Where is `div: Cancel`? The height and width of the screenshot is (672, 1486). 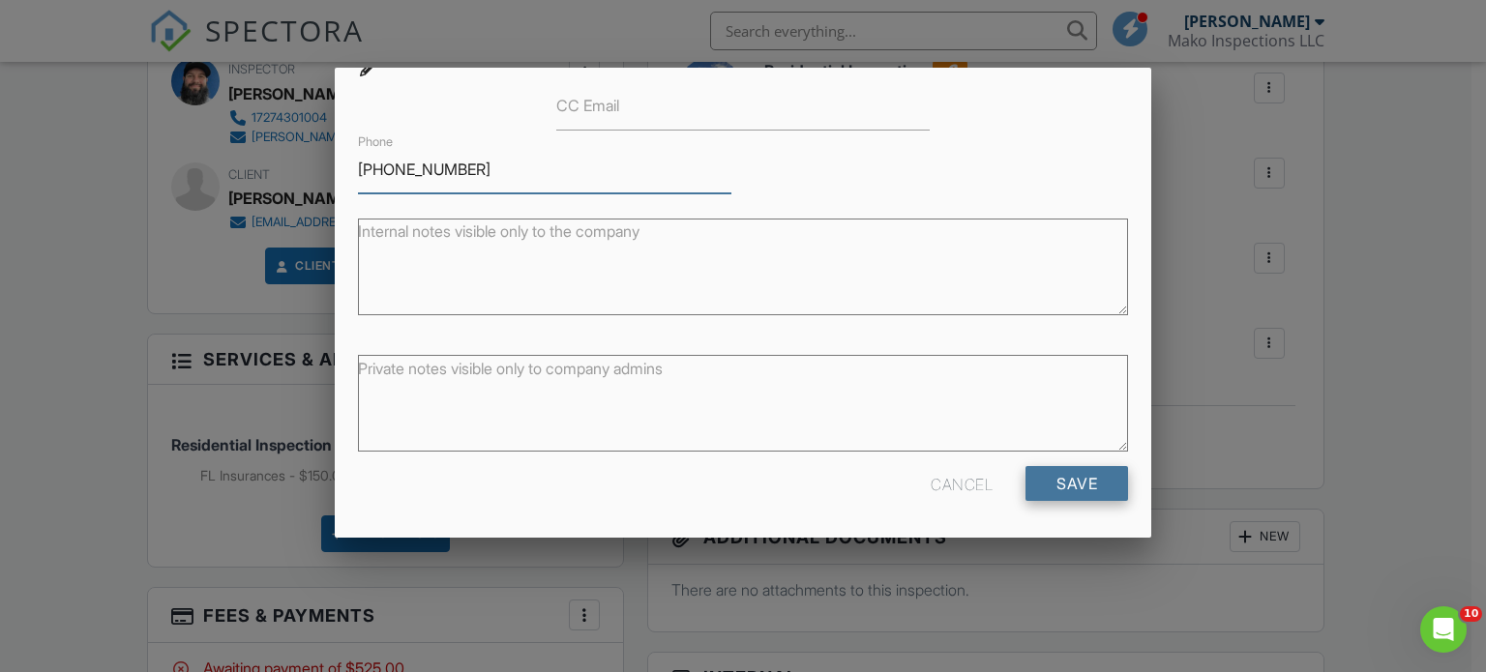 div: Cancel is located at coordinates (961, 484).